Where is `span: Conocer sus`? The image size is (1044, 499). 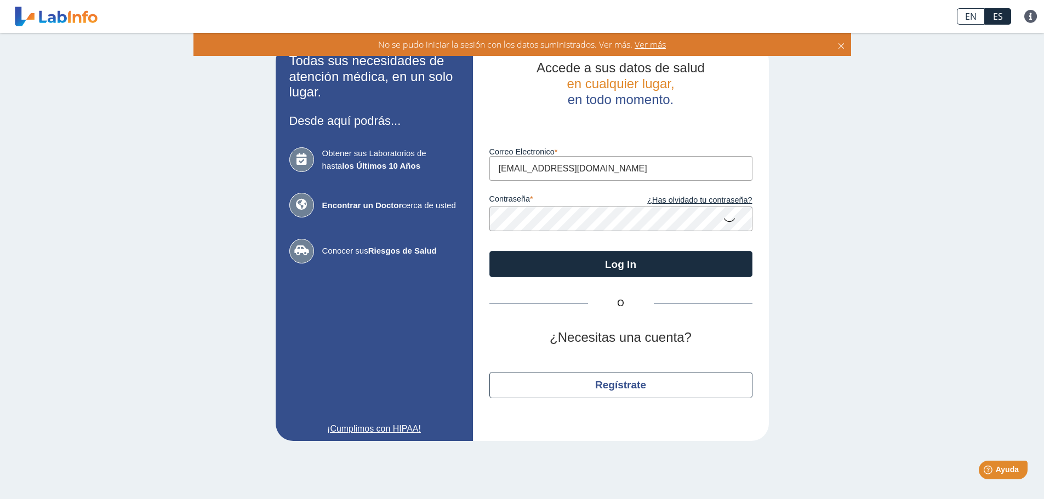
span: Conocer sus is located at coordinates (391, 251).